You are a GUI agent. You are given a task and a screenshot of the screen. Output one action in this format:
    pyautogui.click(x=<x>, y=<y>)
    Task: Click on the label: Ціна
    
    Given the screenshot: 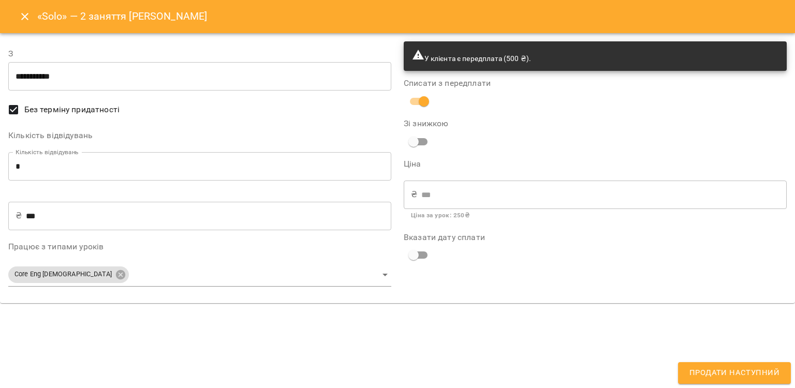 What is the action you would take?
    pyautogui.click(x=595, y=164)
    